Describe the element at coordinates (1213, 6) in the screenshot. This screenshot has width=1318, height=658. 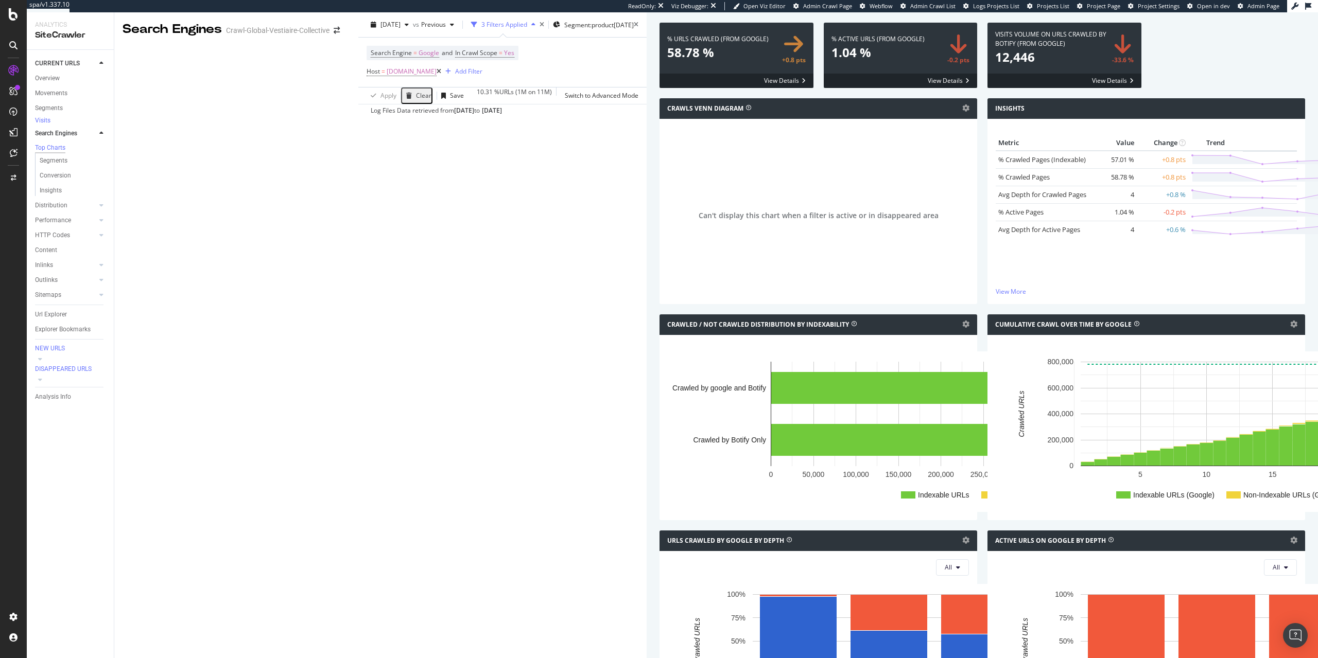
I see `span: Open in dev` at that location.